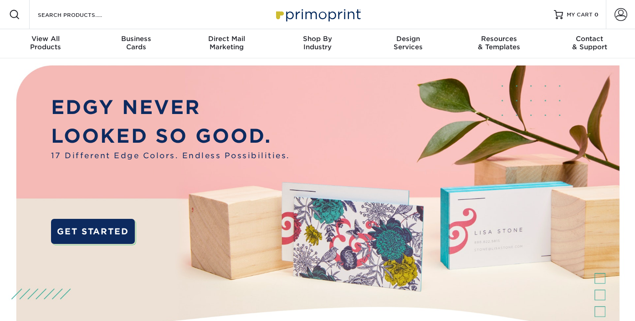 Image resolution: width=635 pixels, height=321 pixels. Describe the element at coordinates (226, 43) in the screenshot. I see `div: Marketing` at that location.